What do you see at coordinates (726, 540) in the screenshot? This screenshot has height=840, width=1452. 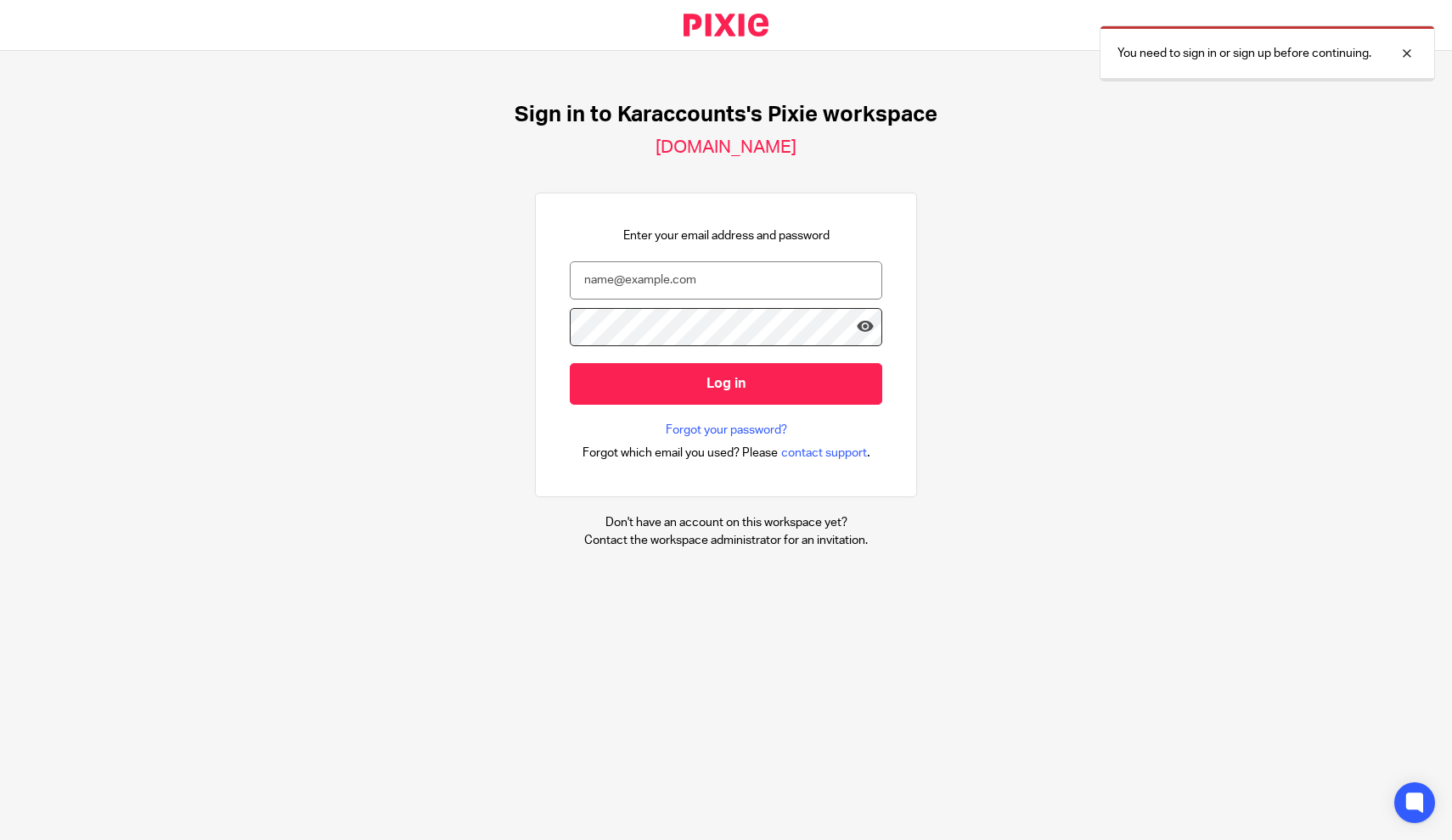 I see `p: Contact the workspace administrator for an invitation.` at bounding box center [726, 540].